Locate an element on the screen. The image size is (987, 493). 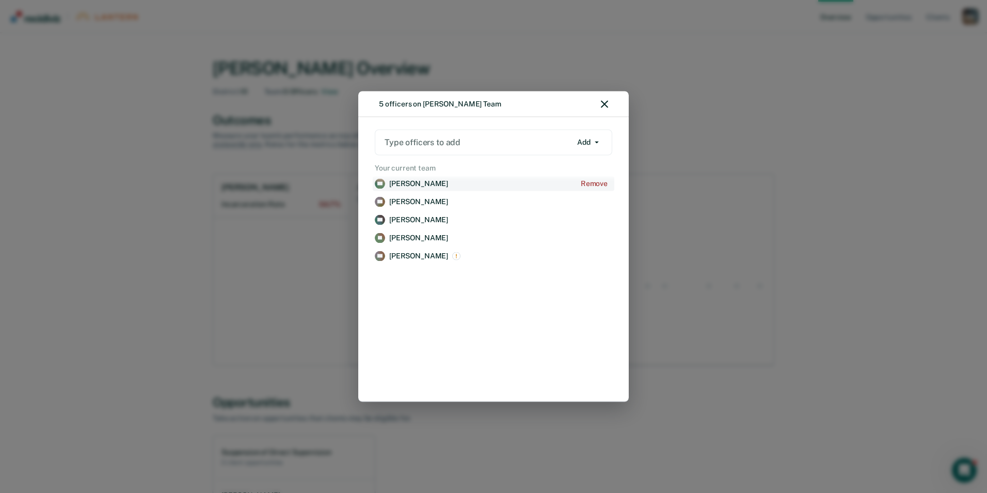
a: View supervision staff details for Courtney Collins is located at coordinates (494, 201).